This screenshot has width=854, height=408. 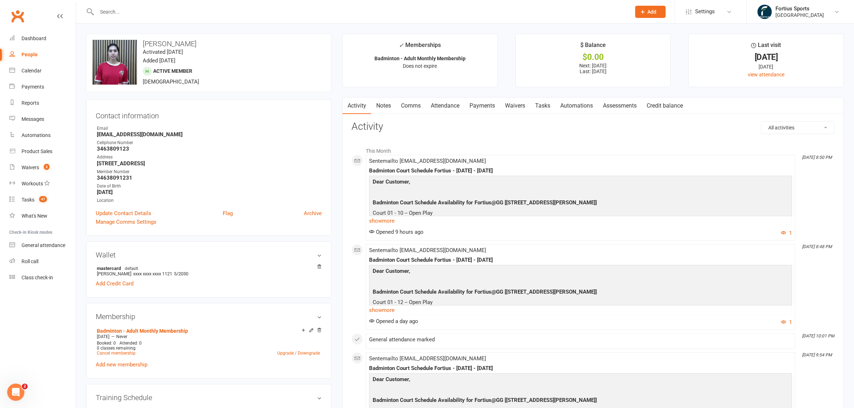 I want to click on div: Calendar, so click(x=32, y=71).